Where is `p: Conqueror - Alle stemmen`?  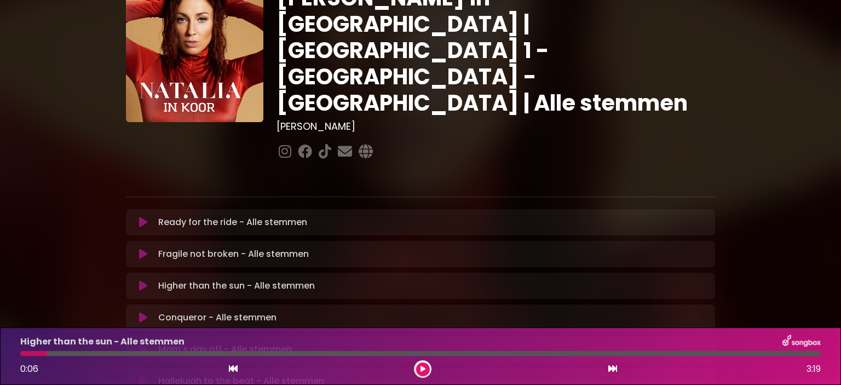
p: Conqueror - Alle stemmen is located at coordinates (217, 318).